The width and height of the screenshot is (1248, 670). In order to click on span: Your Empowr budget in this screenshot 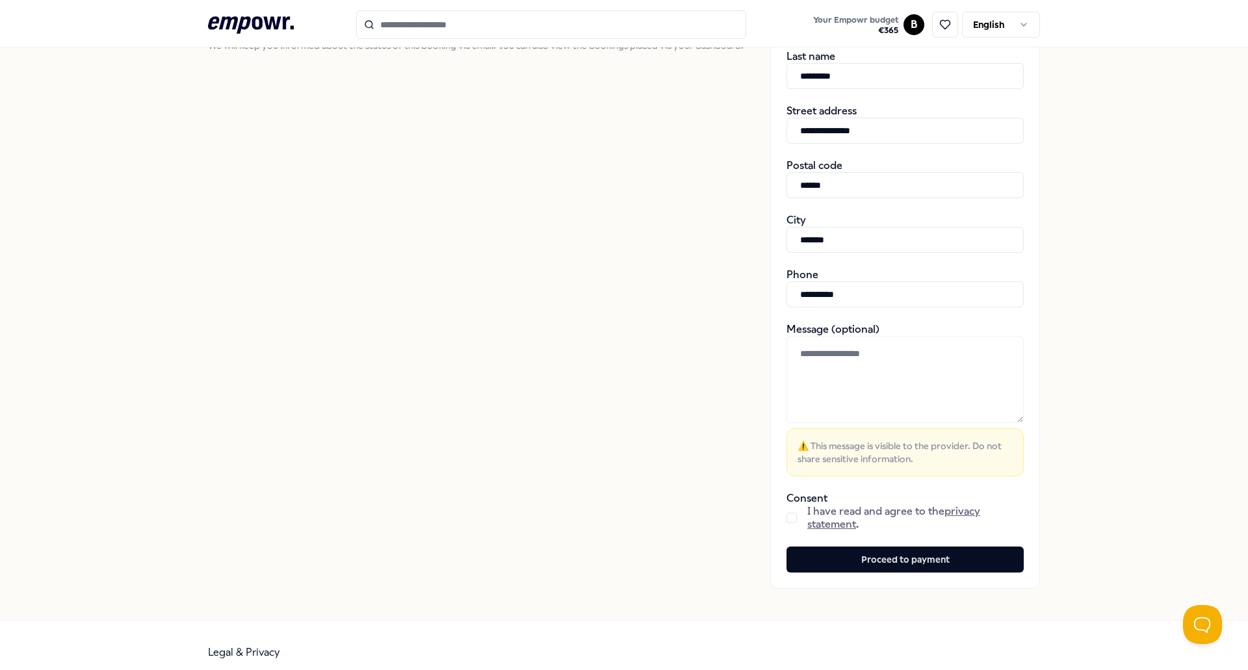, I will do `click(855, 20)`.